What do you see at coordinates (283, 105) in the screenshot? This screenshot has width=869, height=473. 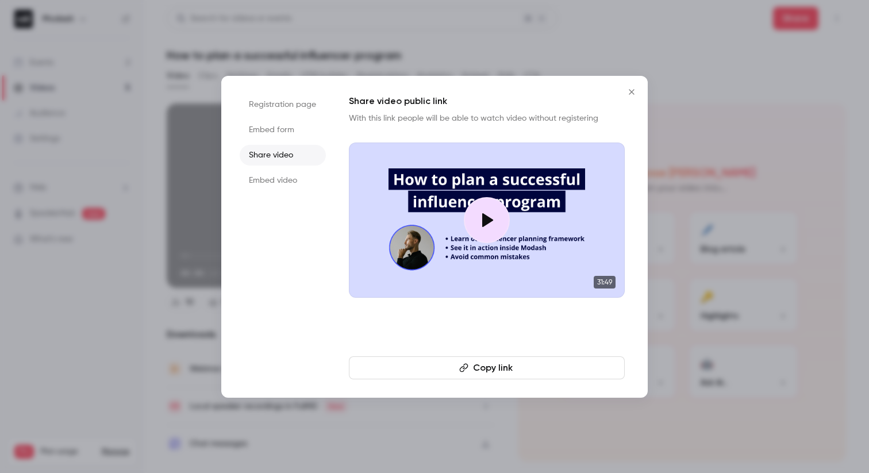 I see `li: Registration page` at bounding box center [283, 105].